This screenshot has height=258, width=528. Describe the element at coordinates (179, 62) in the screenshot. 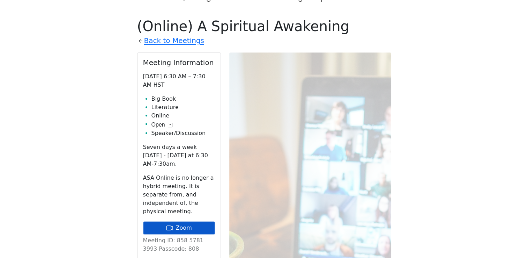

I see `h2: Meeting Information` at that location.